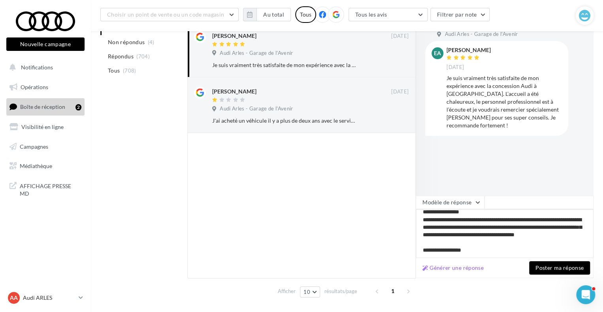 The image size is (603, 312). I want to click on span: (708), so click(130, 71).